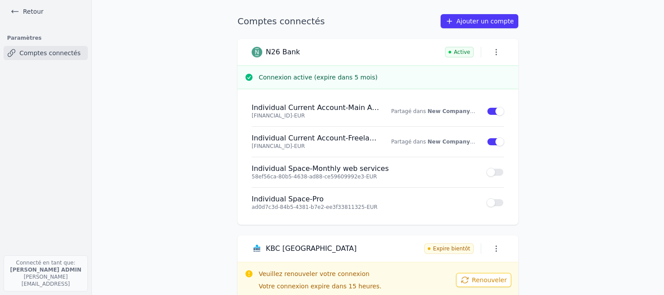 The image size is (664, 295). What do you see at coordinates (459, 52) in the screenshot?
I see `span: Active` at bounding box center [459, 52].